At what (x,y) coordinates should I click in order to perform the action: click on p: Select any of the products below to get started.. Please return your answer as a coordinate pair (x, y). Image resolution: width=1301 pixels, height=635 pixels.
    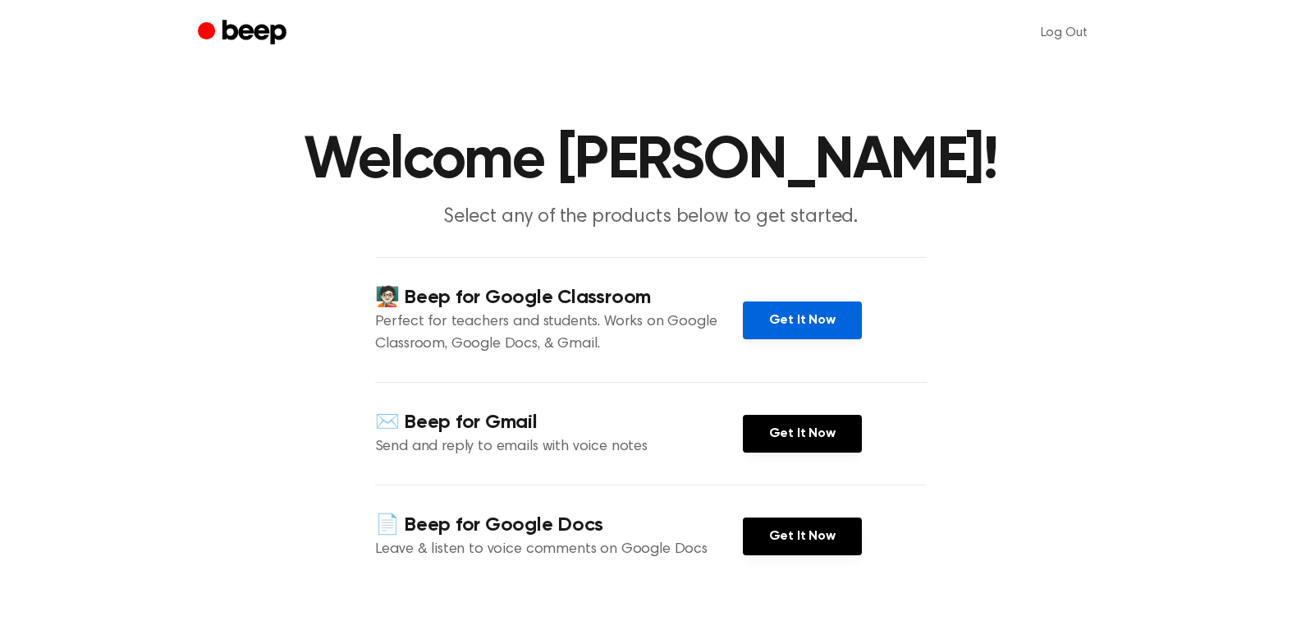
    Looking at the image, I should click on (651, 217).